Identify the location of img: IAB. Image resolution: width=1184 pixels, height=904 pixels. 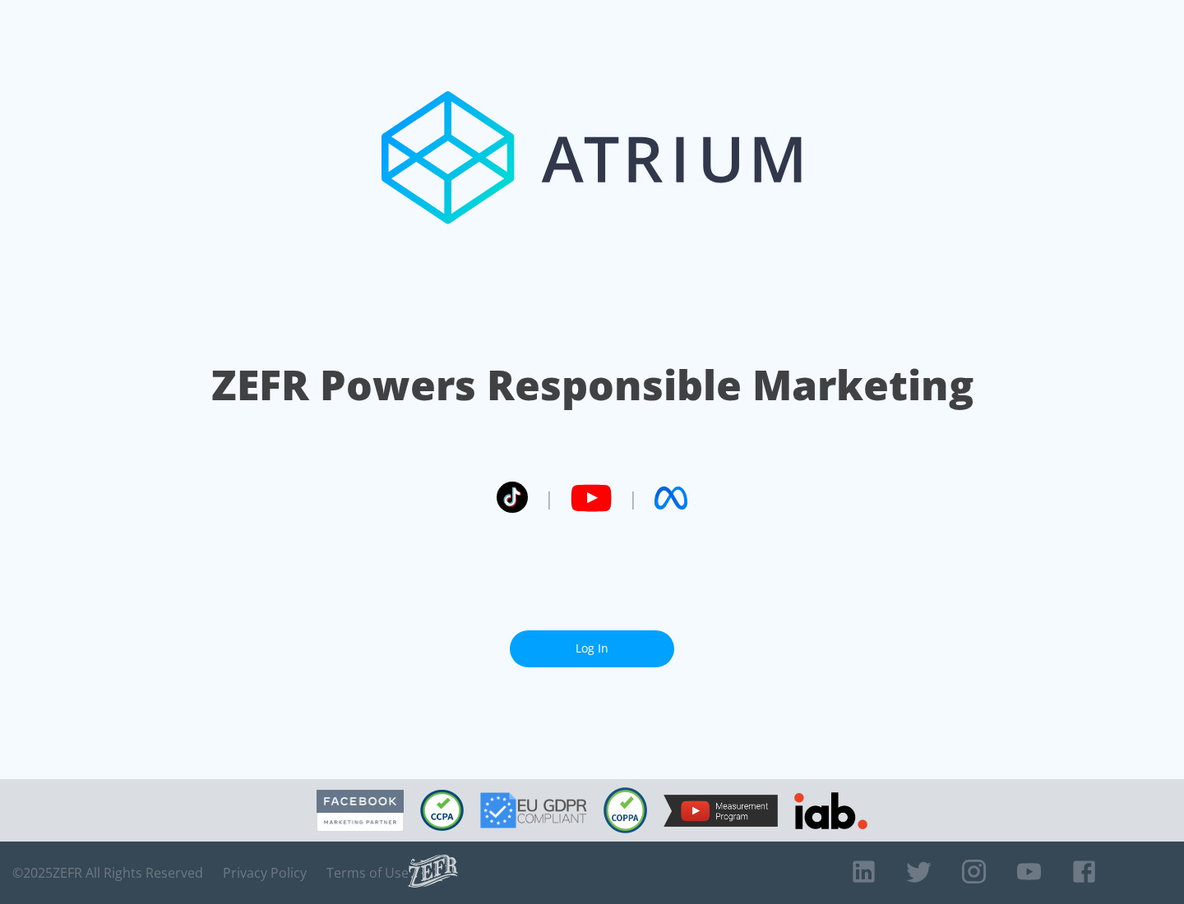
(830, 811).